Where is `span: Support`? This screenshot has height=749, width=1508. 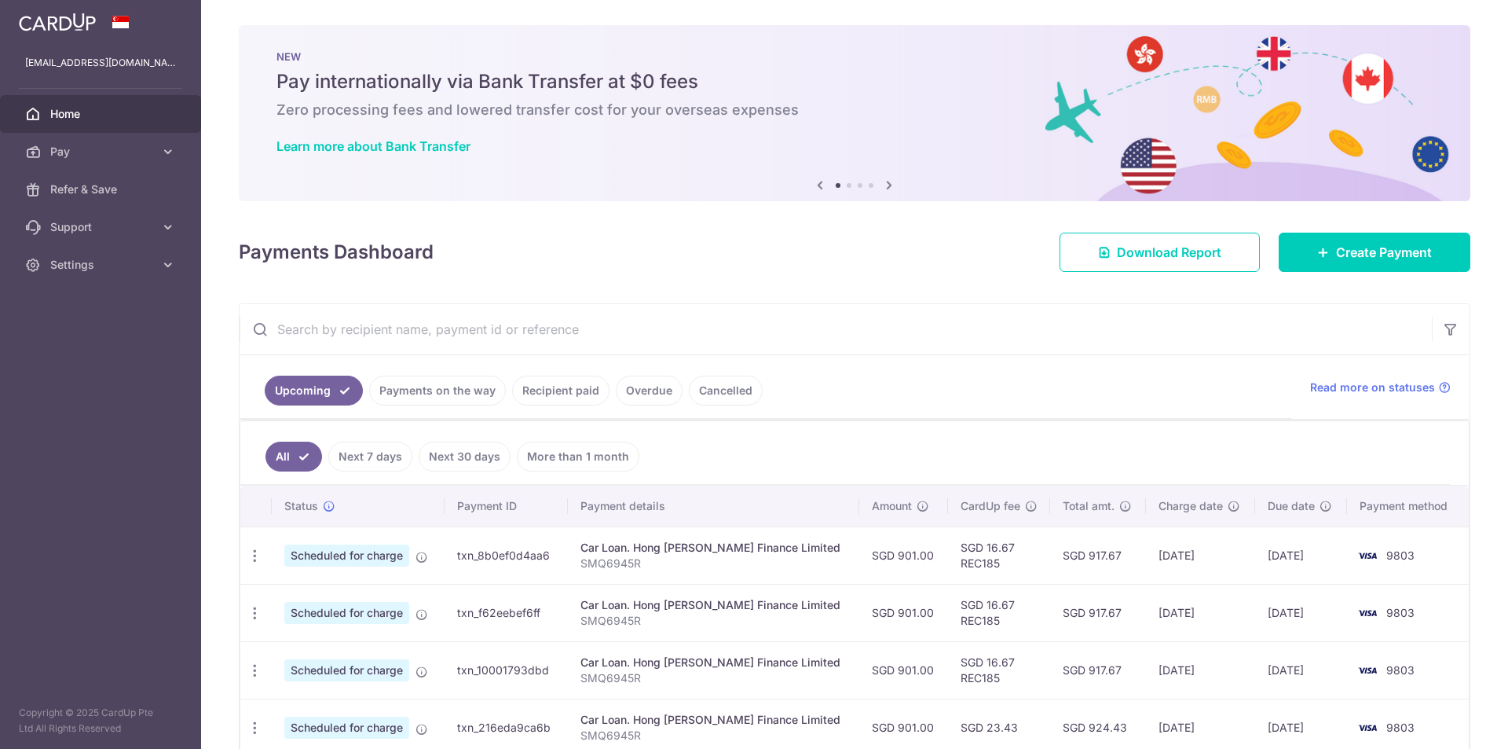
span: Support is located at coordinates (102, 227).